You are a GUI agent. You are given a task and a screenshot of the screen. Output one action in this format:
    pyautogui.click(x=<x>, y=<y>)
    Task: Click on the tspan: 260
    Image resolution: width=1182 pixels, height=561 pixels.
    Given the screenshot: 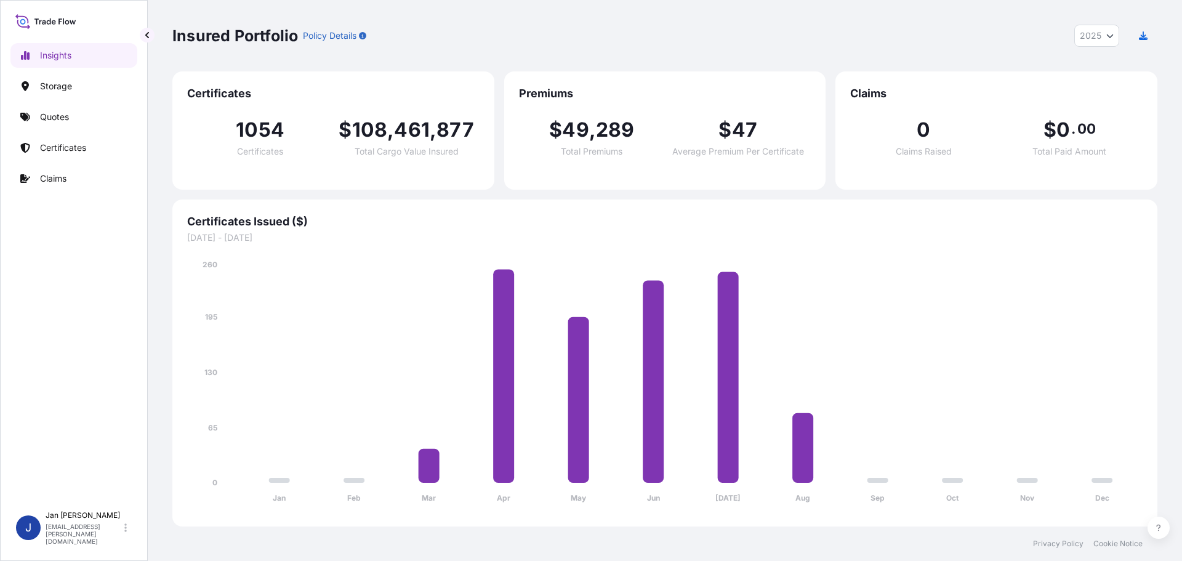 What is the action you would take?
    pyautogui.click(x=210, y=264)
    